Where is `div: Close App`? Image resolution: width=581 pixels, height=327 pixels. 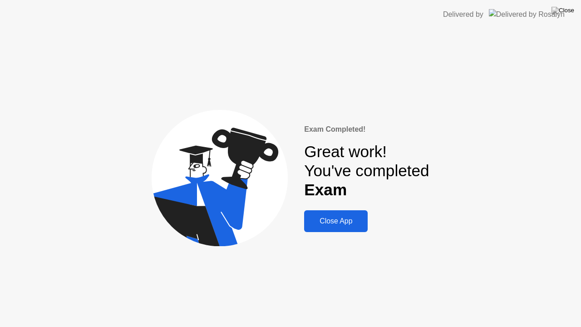 div: Close App is located at coordinates (336, 221).